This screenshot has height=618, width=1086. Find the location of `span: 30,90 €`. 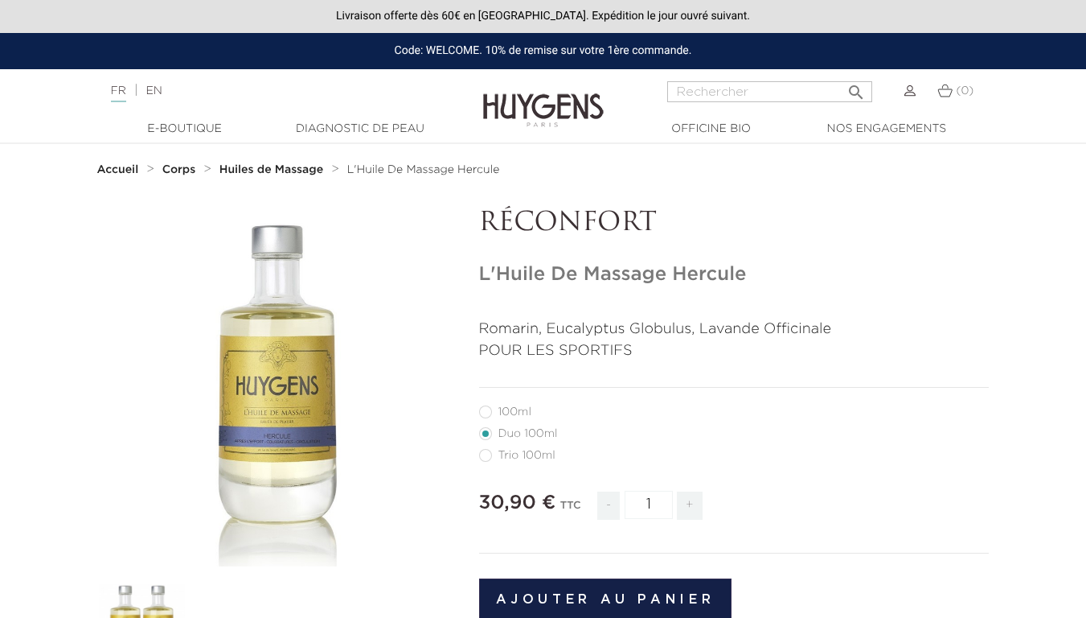

span: 30,90 € is located at coordinates (518, 503).